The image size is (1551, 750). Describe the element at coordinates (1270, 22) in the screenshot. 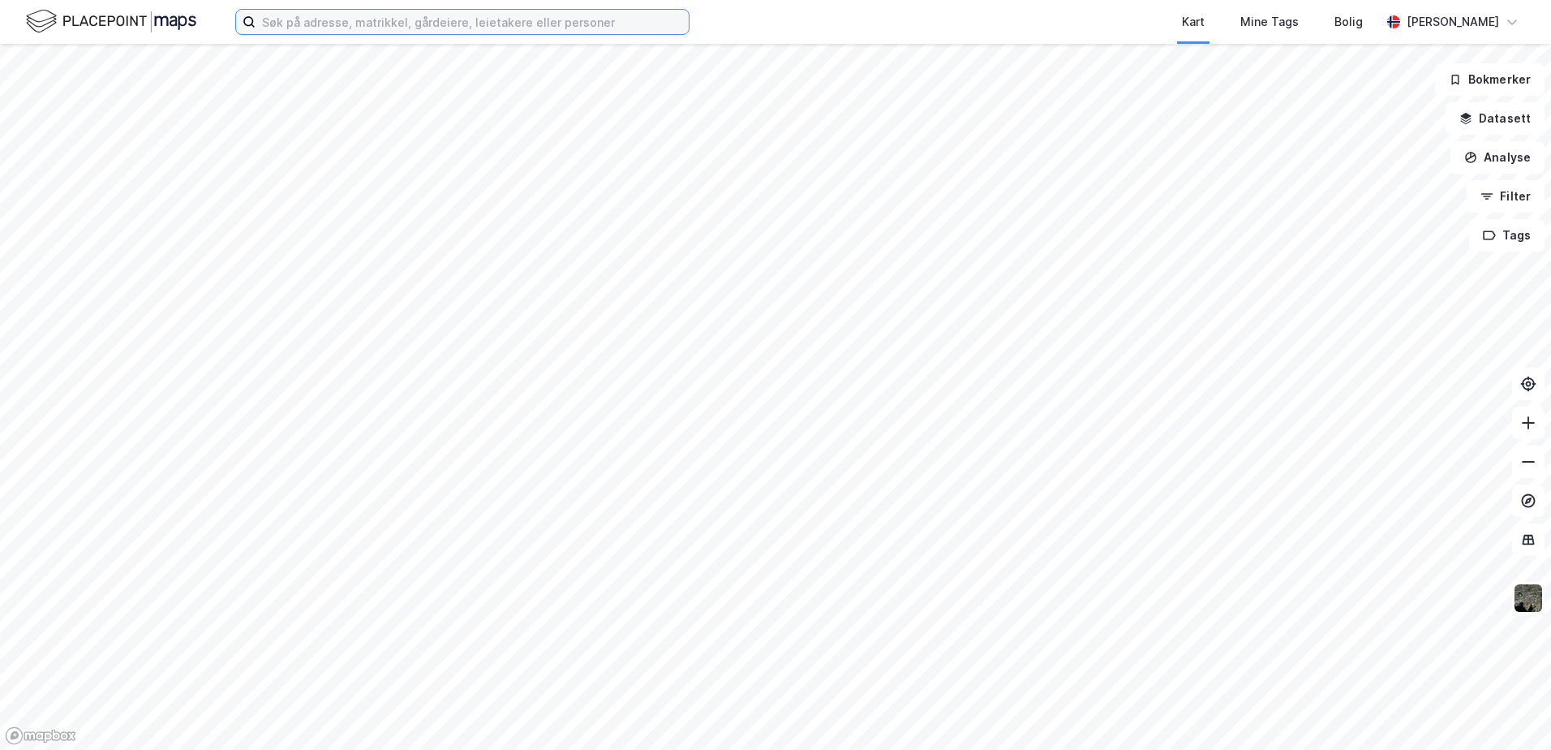

I see `div: Mine Tags` at that location.